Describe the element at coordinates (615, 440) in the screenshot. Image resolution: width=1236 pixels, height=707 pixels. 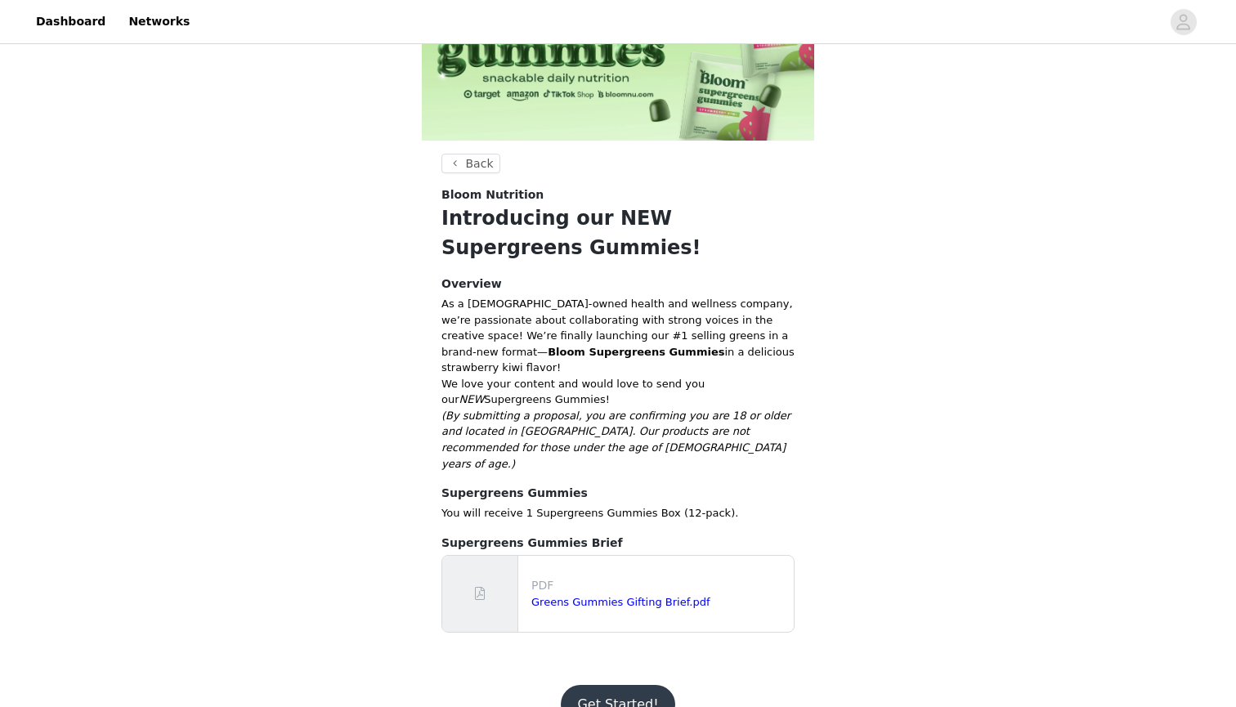
I see `em: (By submitting a proposal, you are confirming you are 18 or older and located in [GEOGRAPHIC_DATA...` at that location.